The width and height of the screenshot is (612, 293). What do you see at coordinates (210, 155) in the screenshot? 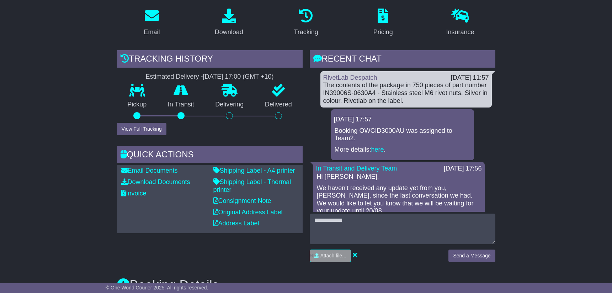
I see `div: Quick Actions` at bounding box center [210, 155].